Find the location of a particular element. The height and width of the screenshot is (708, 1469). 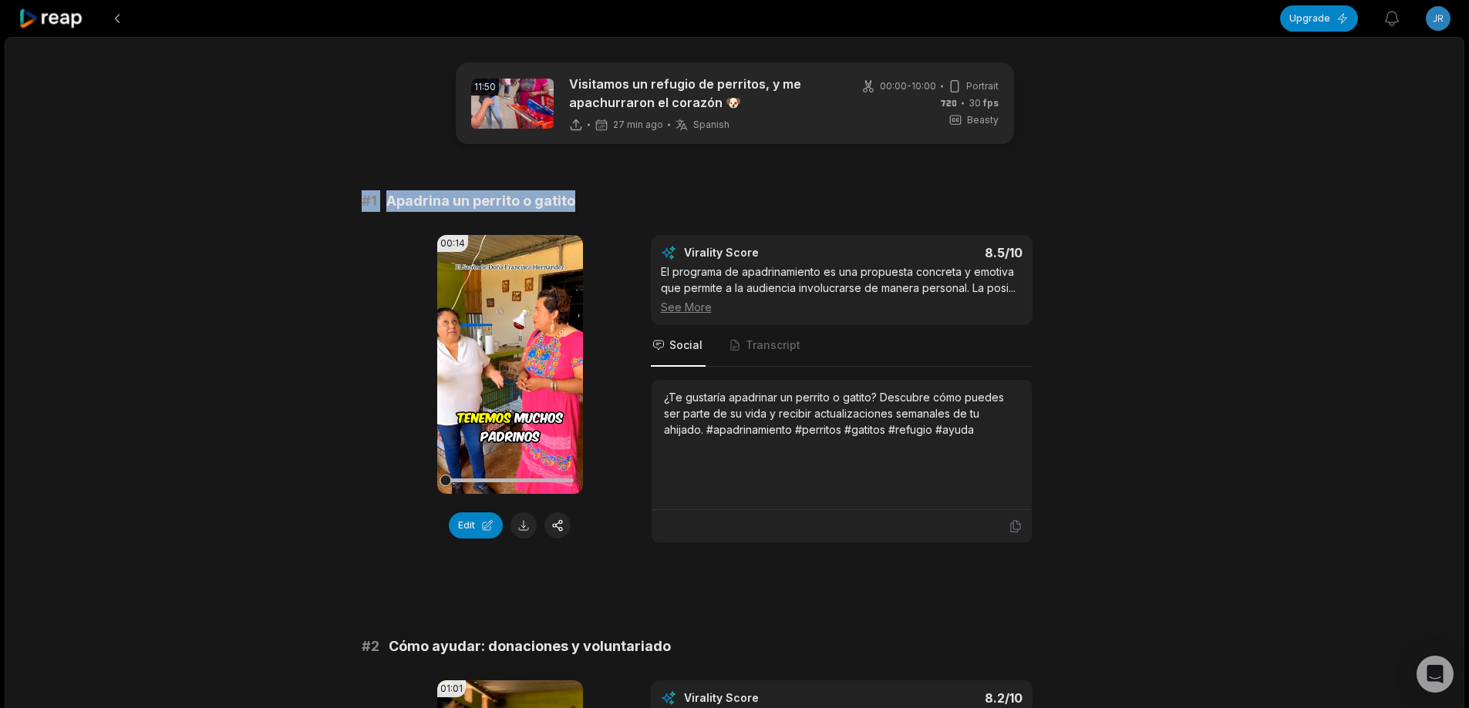

span: fps is located at coordinates (991, 103).